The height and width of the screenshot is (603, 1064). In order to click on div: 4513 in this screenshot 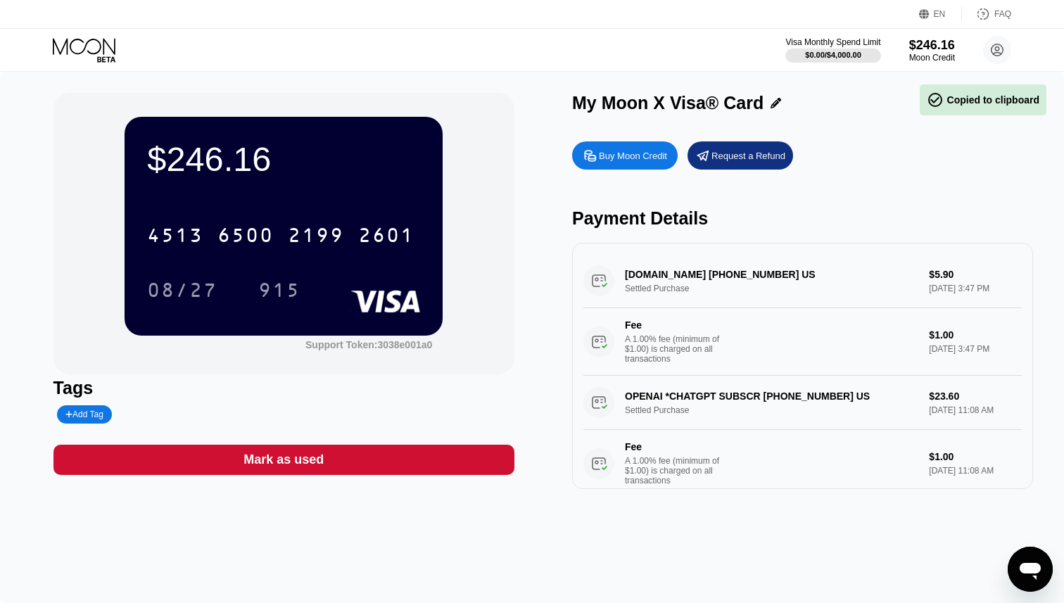, I will do `click(175, 237)`.